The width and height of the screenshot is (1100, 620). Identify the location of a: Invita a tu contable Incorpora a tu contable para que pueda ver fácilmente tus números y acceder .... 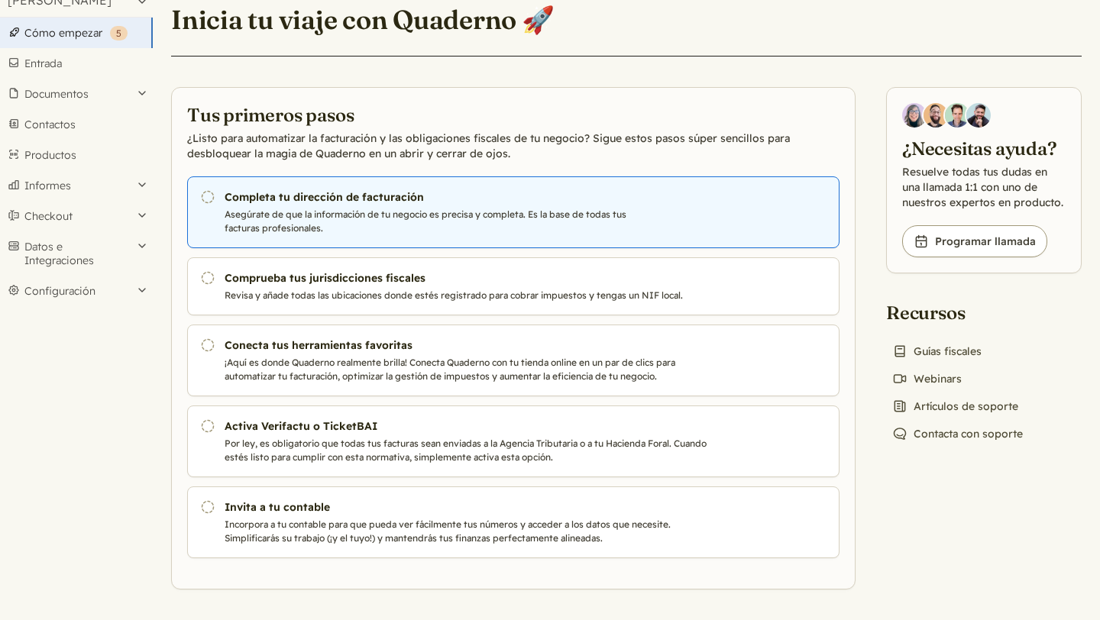
(514, 523).